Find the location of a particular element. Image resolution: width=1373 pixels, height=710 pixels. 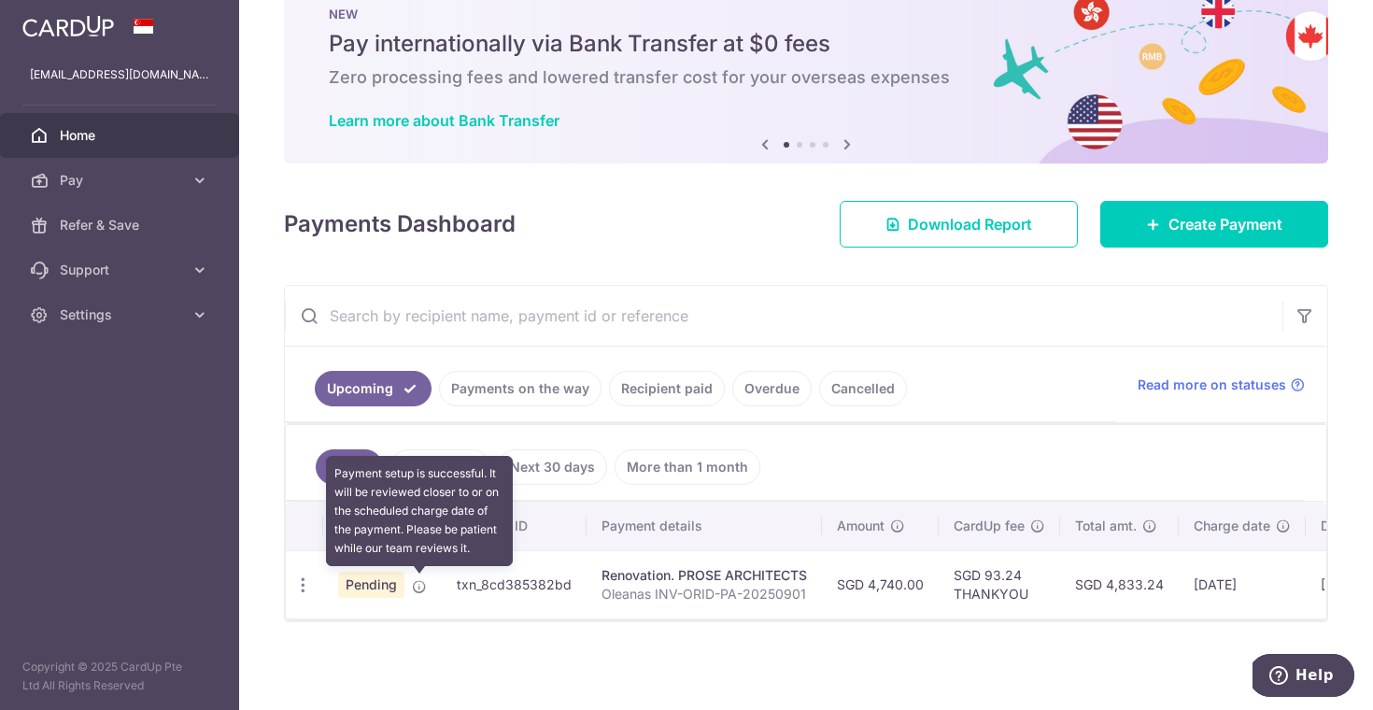

span: CardUp fee is located at coordinates (989, 526).